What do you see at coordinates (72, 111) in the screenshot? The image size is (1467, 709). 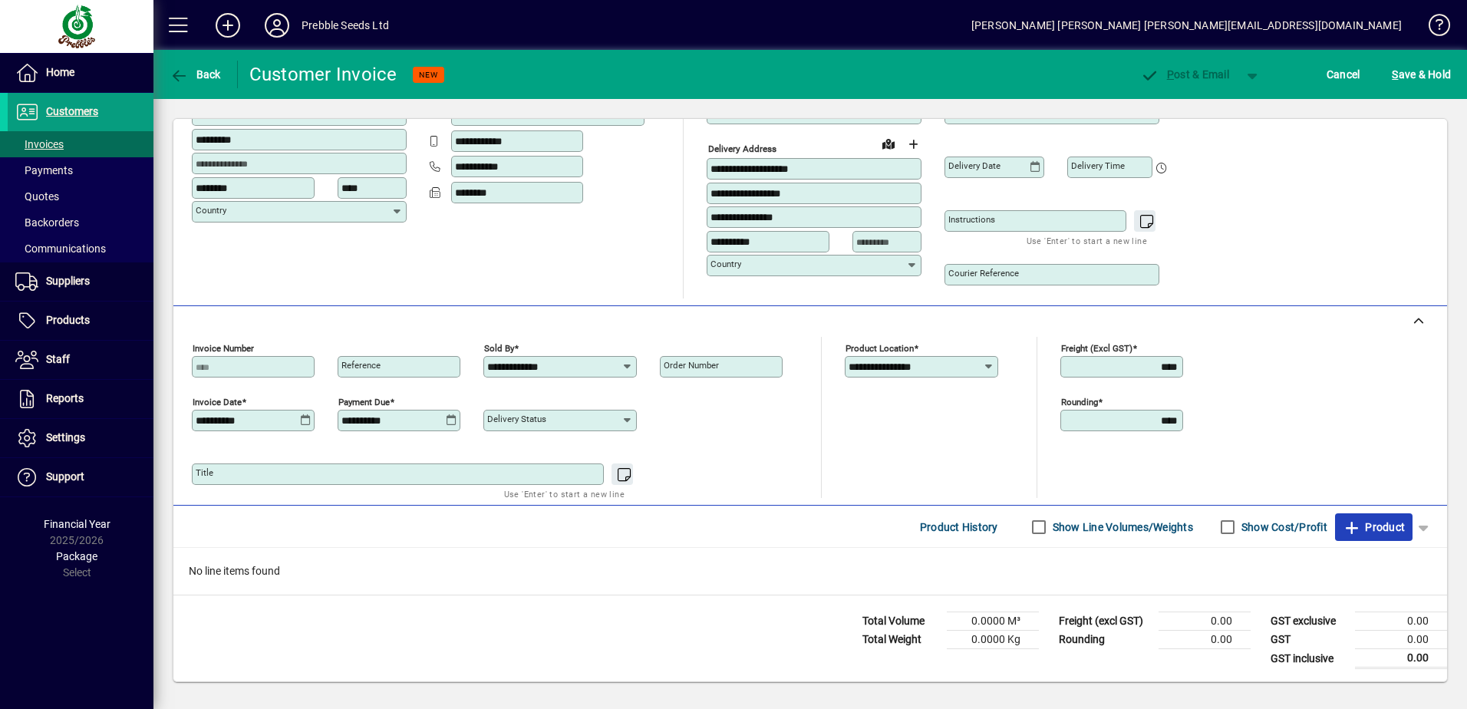 I see `span: Customers` at bounding box center [72, 111].